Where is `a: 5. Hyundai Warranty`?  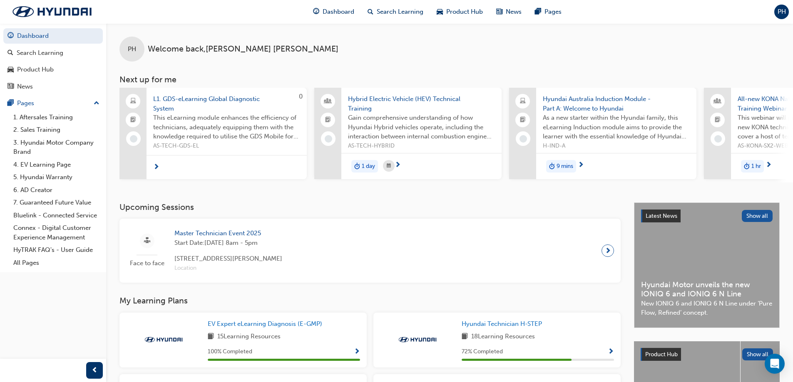
a: 5. Hyundai Warranty is located at coordinates (56, 177).